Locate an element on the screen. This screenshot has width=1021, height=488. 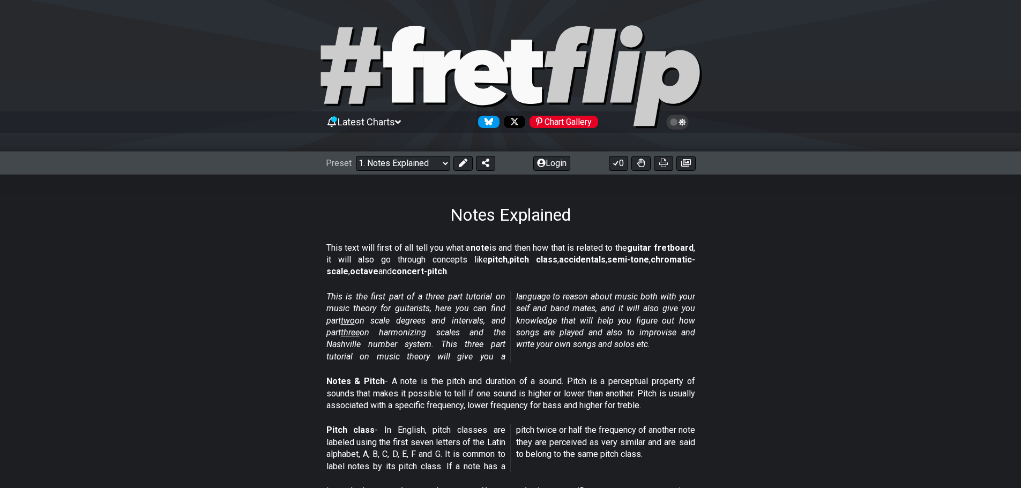
span: Preset is located at coordinates (339, 163).